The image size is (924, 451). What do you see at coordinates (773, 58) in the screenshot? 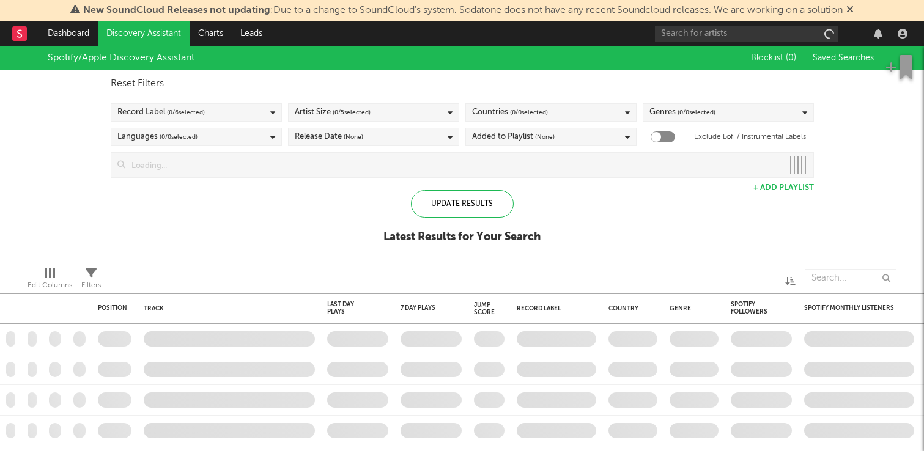
I see `span: Blocklist` at bounding box center [773, 58].